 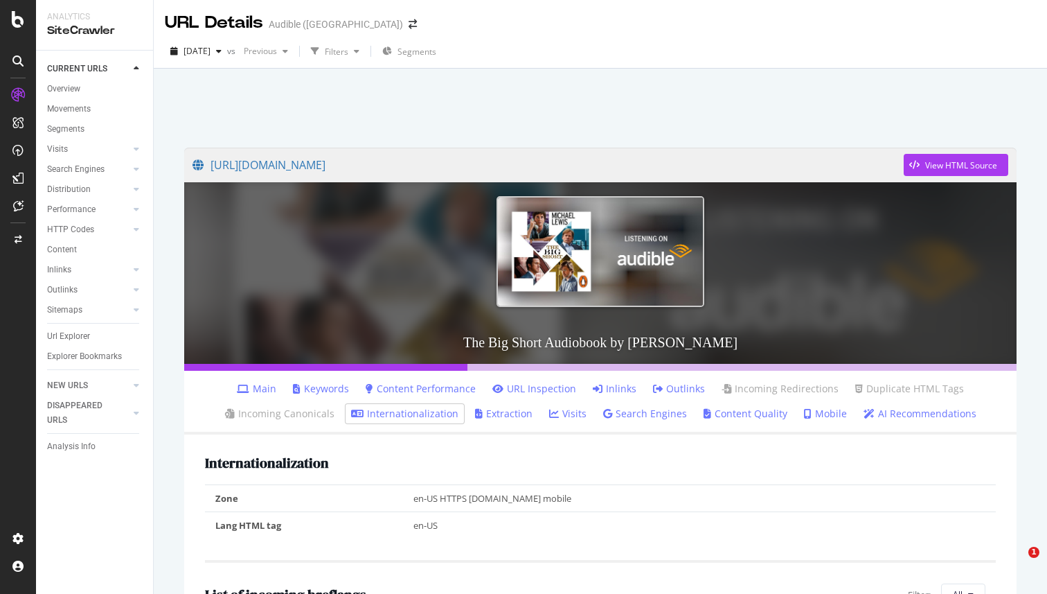 What do you see at coordinates (961, 165) in the screenshot?
I see `div: View HTML Source` at bounding box center [961, 165].